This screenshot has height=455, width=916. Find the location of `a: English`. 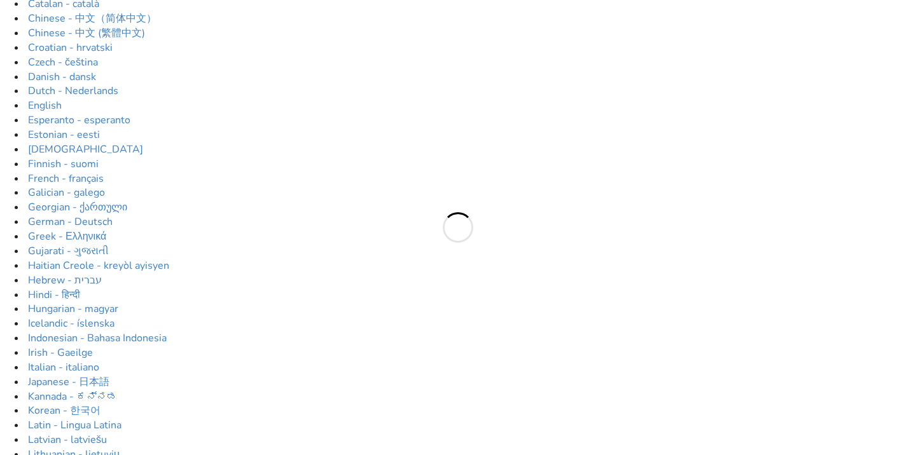

a: English is located at coordinates (45, 106).